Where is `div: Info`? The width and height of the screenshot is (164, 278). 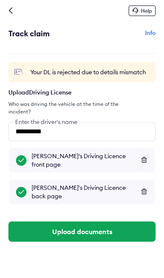
div: Info is located at coordinates (120, 37).